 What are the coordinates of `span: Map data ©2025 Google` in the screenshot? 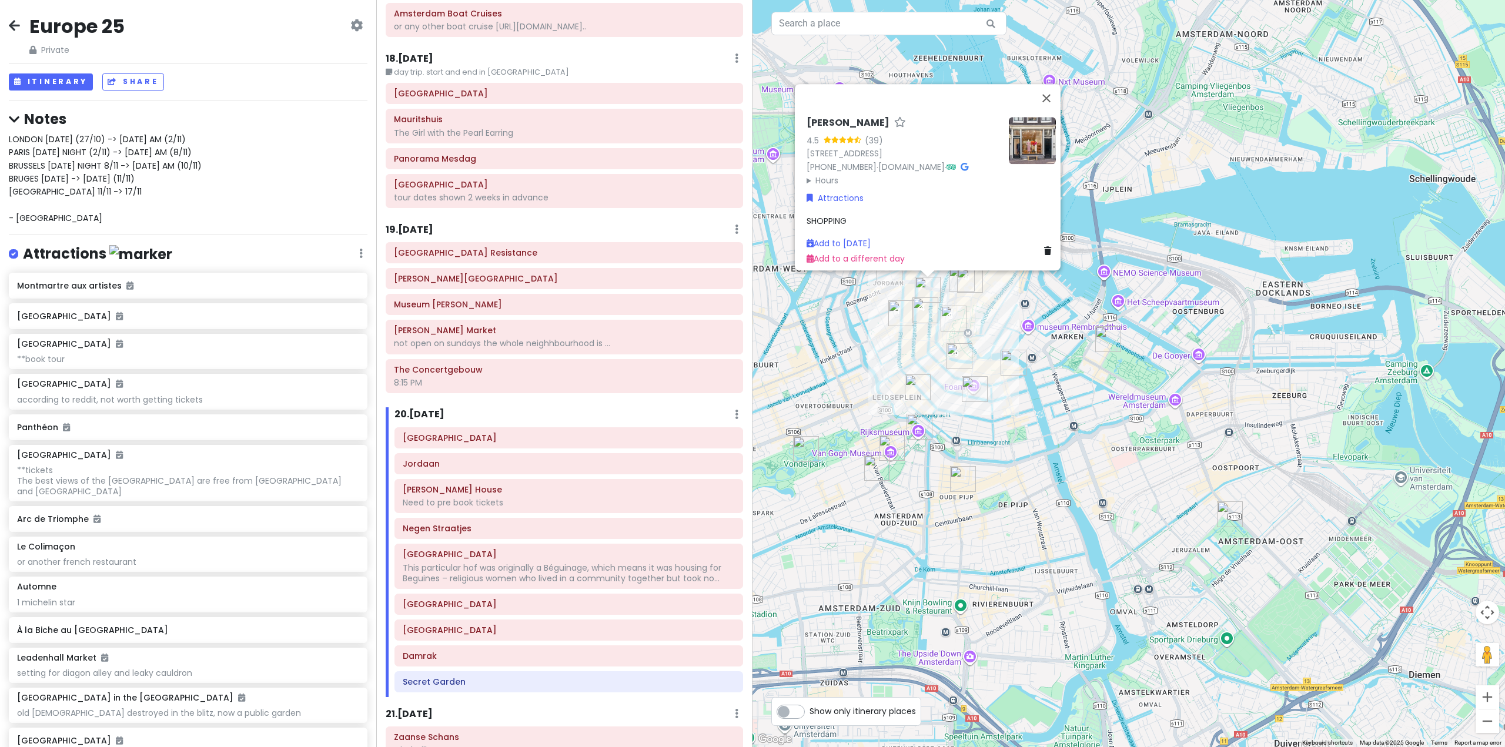 It's located at (1392, 743).